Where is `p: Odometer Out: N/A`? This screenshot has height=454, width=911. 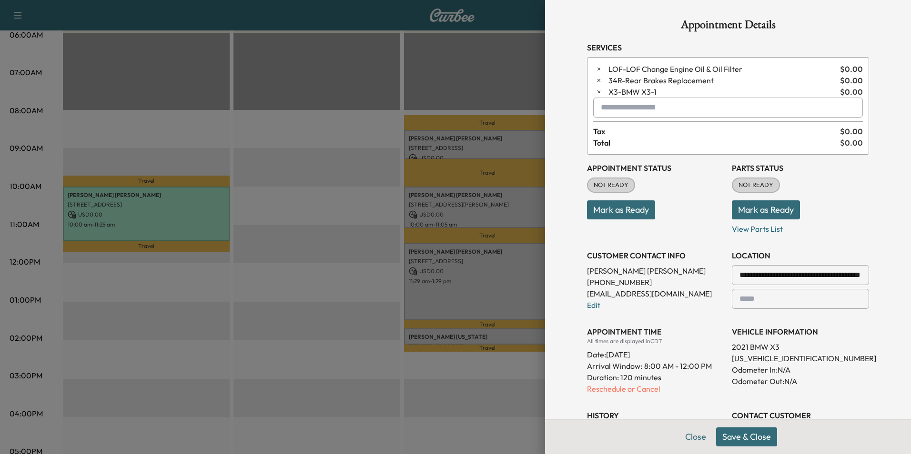
p: Odometer Out: N/A is located at coordinates (800, 382).